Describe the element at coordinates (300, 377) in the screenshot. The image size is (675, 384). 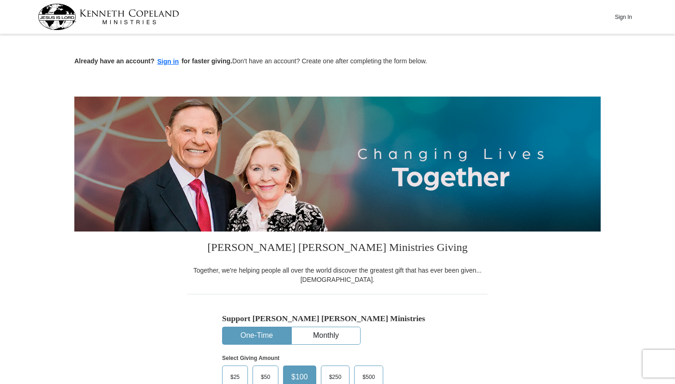
I see `span: $100` at that location.